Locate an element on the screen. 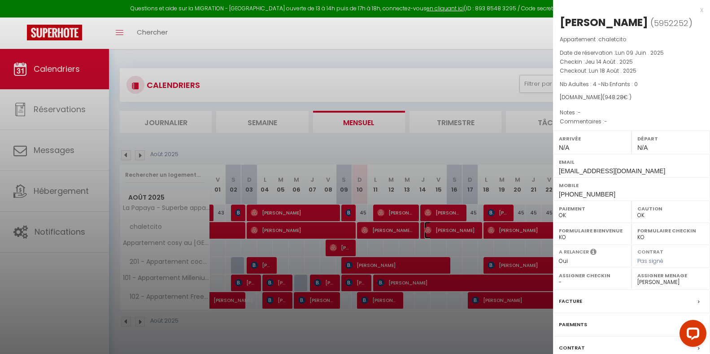  label: Facture is located at coordinates (571, 301).